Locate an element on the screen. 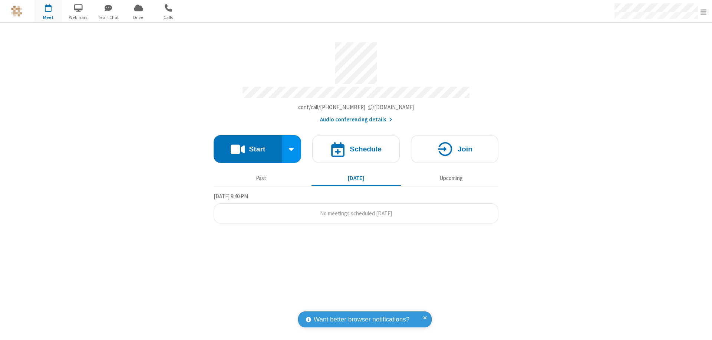 This screenshot has width=712, height=340. button: Schedule is located at coordinates (356, 149).